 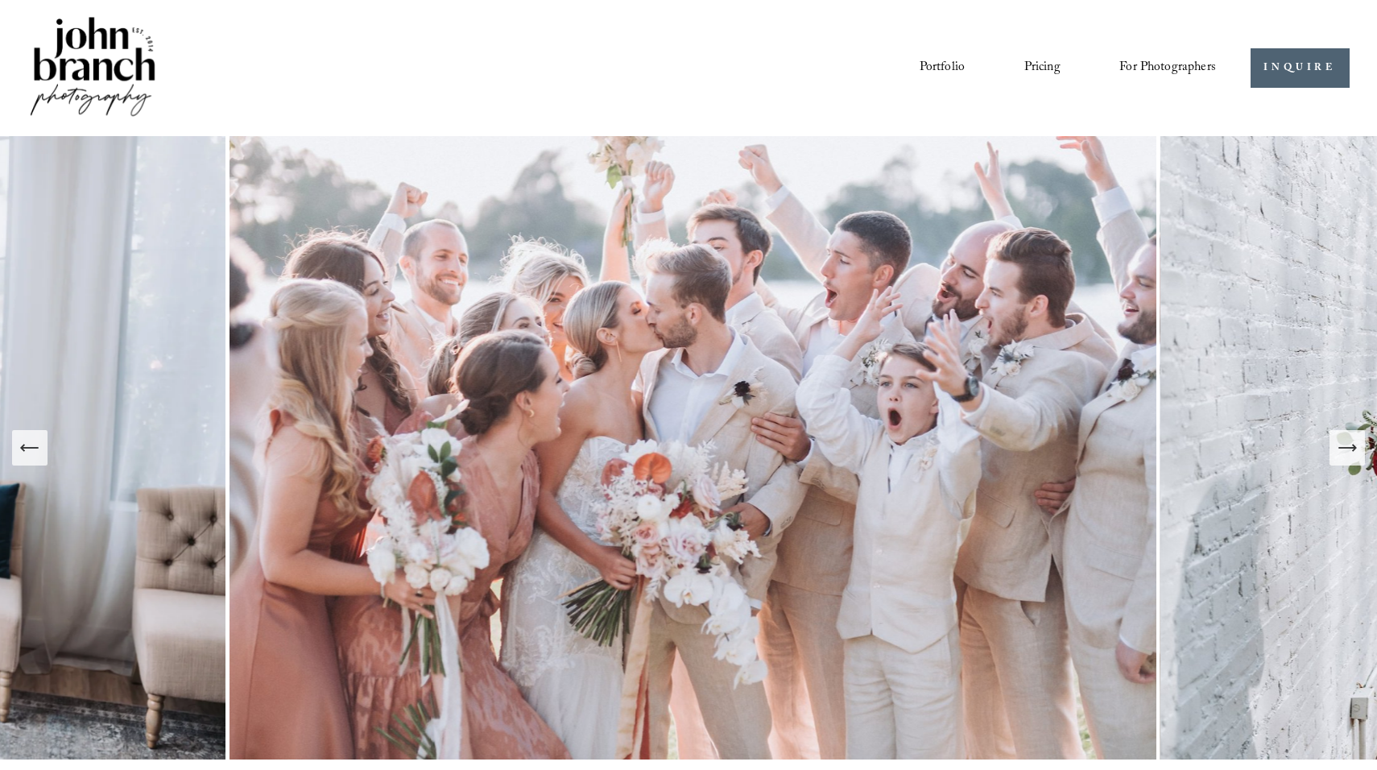 What do you see at coordinates (1299, 68) in the screenshot?
I see `a: INQUIRE` at bounding box center [1299, 68].